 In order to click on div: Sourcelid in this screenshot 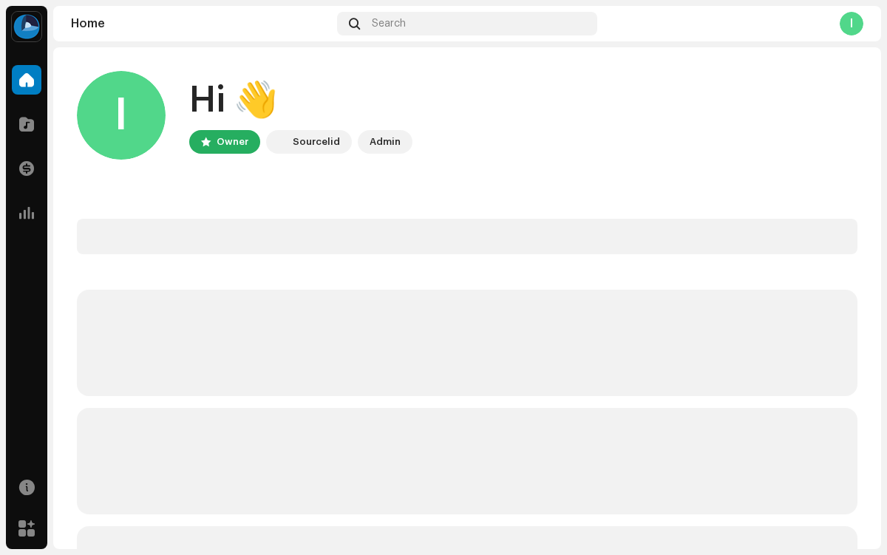, I will do `click(316, 142)`.